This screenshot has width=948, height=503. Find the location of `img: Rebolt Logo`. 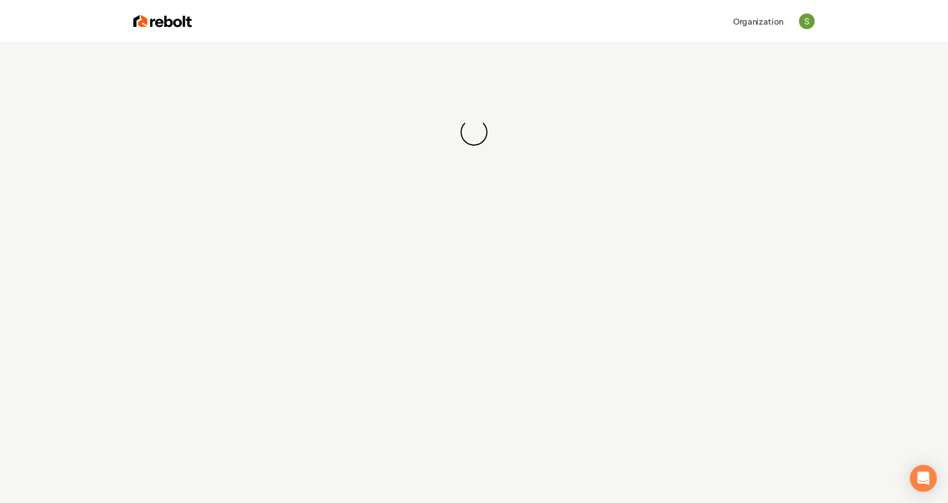

img: Rebolt Logo is located at coordinates (162, 21).